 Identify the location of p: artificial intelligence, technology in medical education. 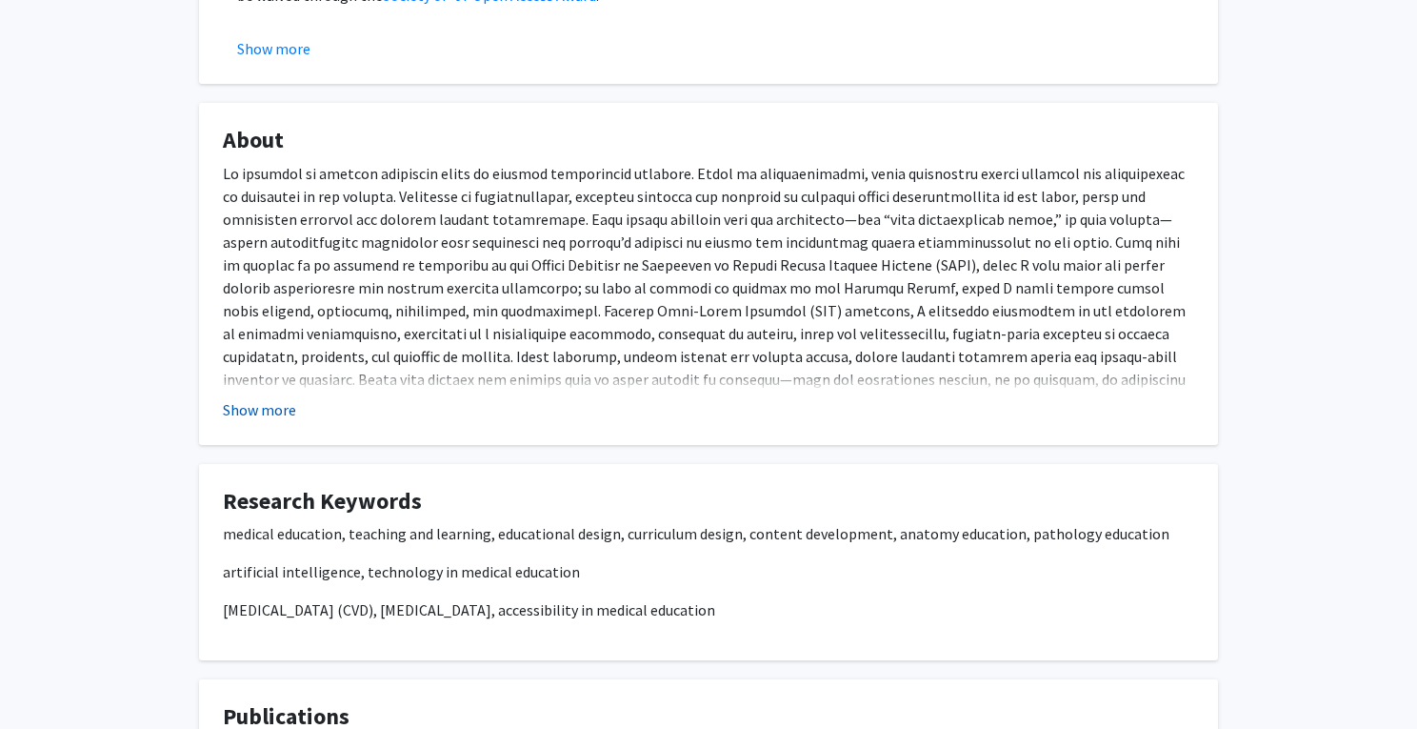
(709, 571).